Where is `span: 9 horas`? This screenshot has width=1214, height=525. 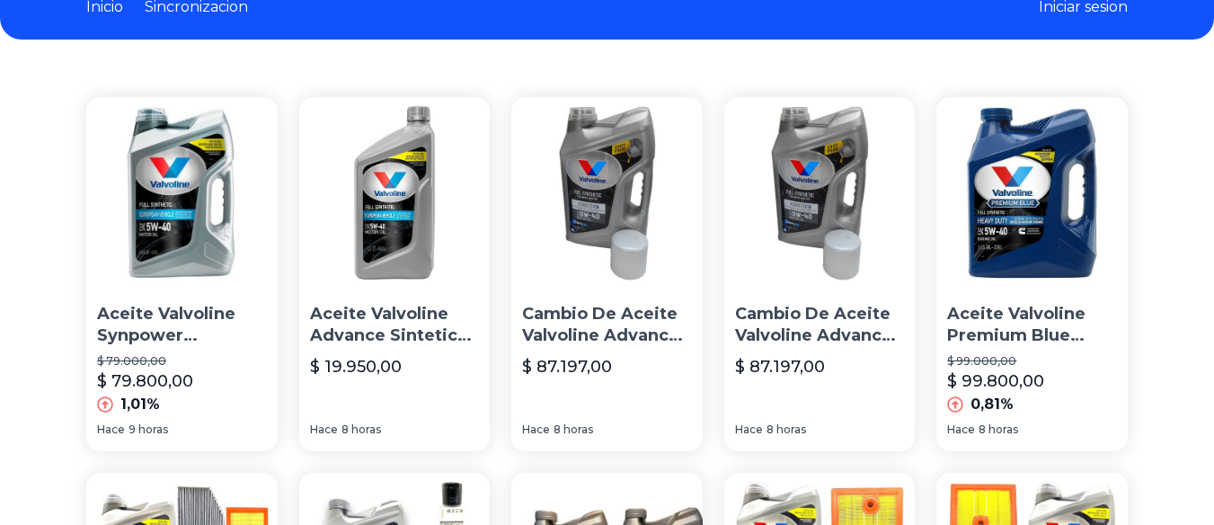
span: 9 horas is located at coordinates (148, 429).